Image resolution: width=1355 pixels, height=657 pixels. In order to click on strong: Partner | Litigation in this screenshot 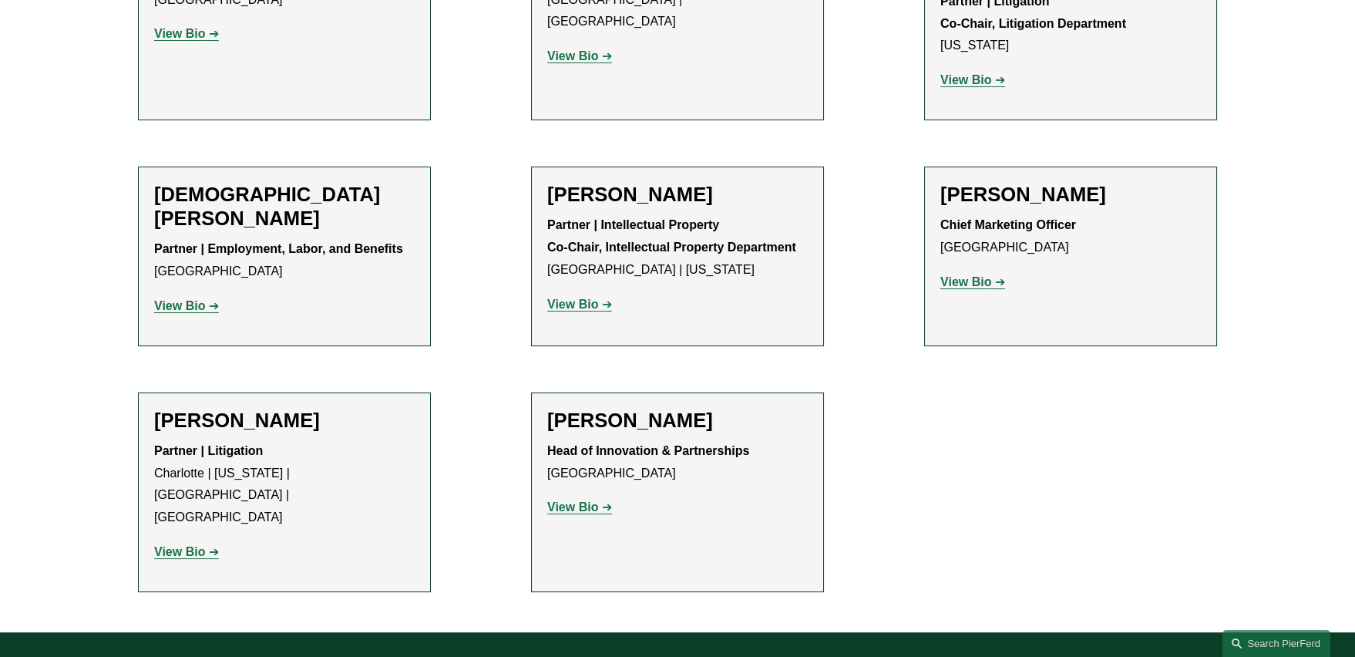, I will do `click(208, 450)`.